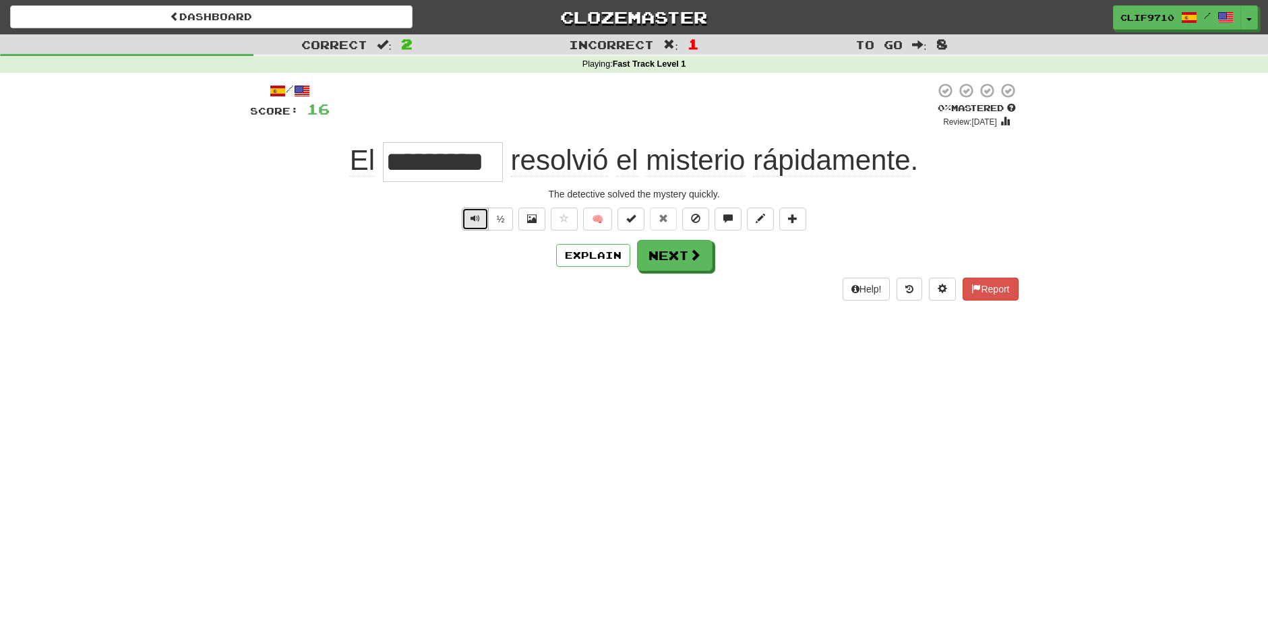 This screenshot has height=618, width=1268. Describe the element at coordinates (942, 44) in the screenshot. I see `span: 8` at that location.